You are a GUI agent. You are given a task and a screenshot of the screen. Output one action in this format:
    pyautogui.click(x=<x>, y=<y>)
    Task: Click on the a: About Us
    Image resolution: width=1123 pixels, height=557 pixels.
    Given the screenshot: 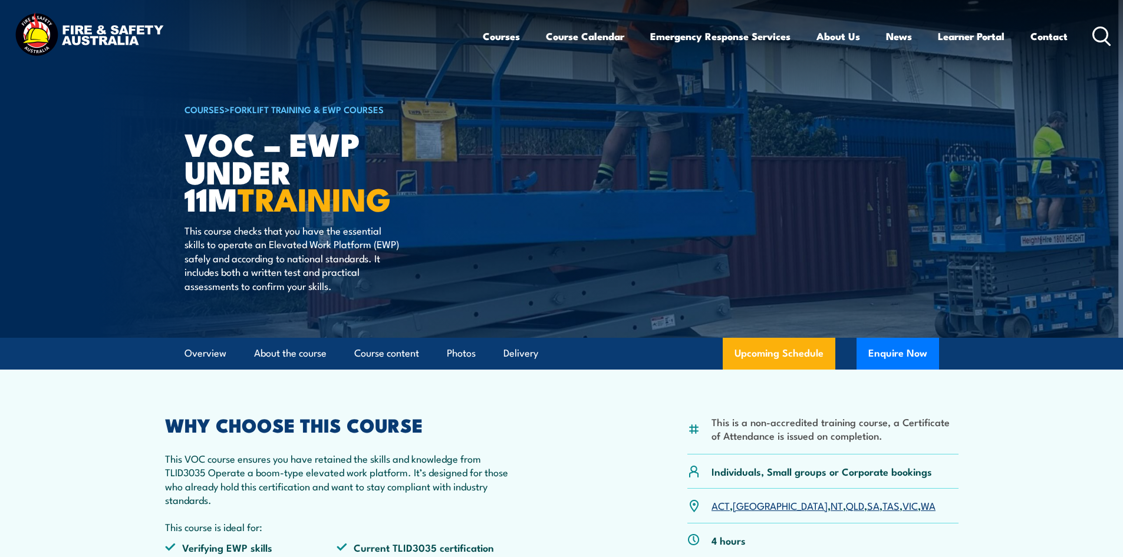 What is the action you would take?
    pyautogui.click(x=838, y=36)
    